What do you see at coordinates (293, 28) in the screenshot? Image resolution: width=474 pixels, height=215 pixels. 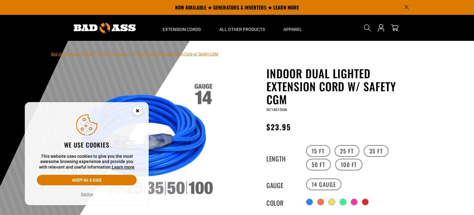 I see `summary: Apparel` at bounding box center [293, 28].